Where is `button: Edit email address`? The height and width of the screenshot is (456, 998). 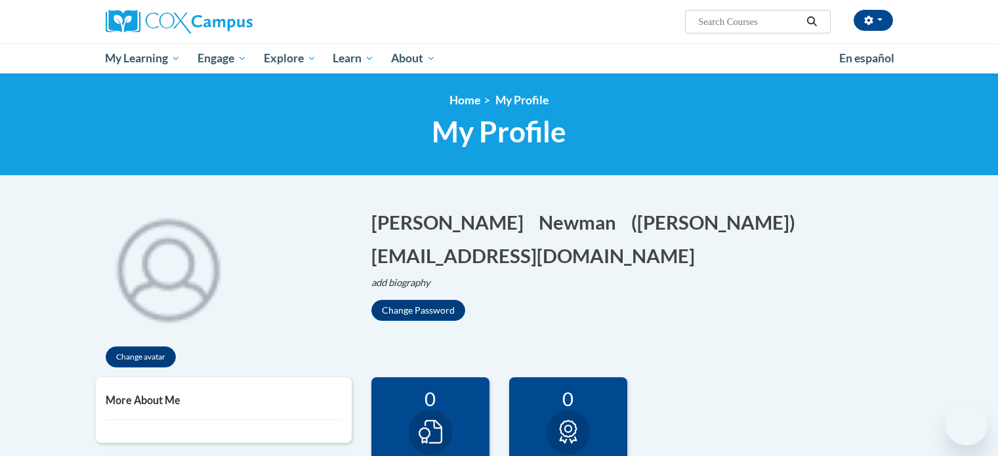
button: Edit email address is located at coordinates (537, 255).